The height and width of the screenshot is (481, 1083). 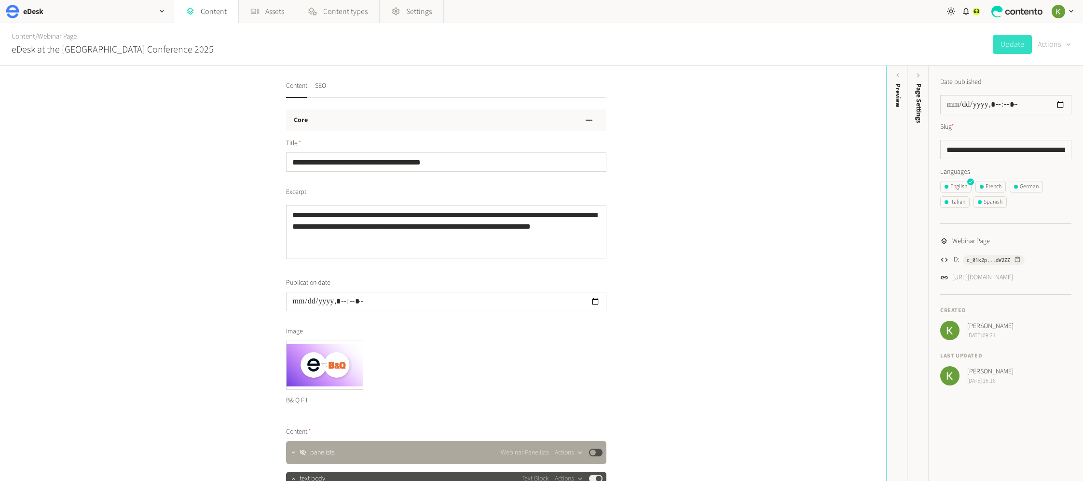 I want to click on span: Webinar Page, so click(x=971, y=241).